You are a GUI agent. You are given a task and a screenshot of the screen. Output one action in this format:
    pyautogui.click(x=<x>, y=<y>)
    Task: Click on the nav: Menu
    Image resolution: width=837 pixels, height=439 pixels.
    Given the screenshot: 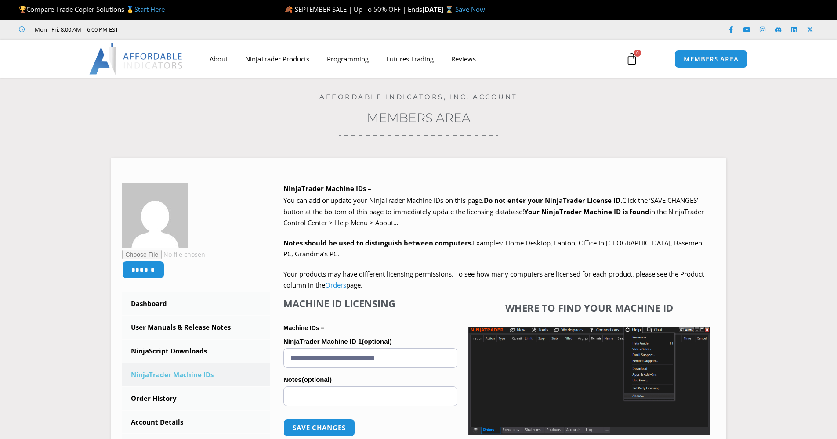 What is the action you would take?
    pyautogui.click(x=408, y=59)
    